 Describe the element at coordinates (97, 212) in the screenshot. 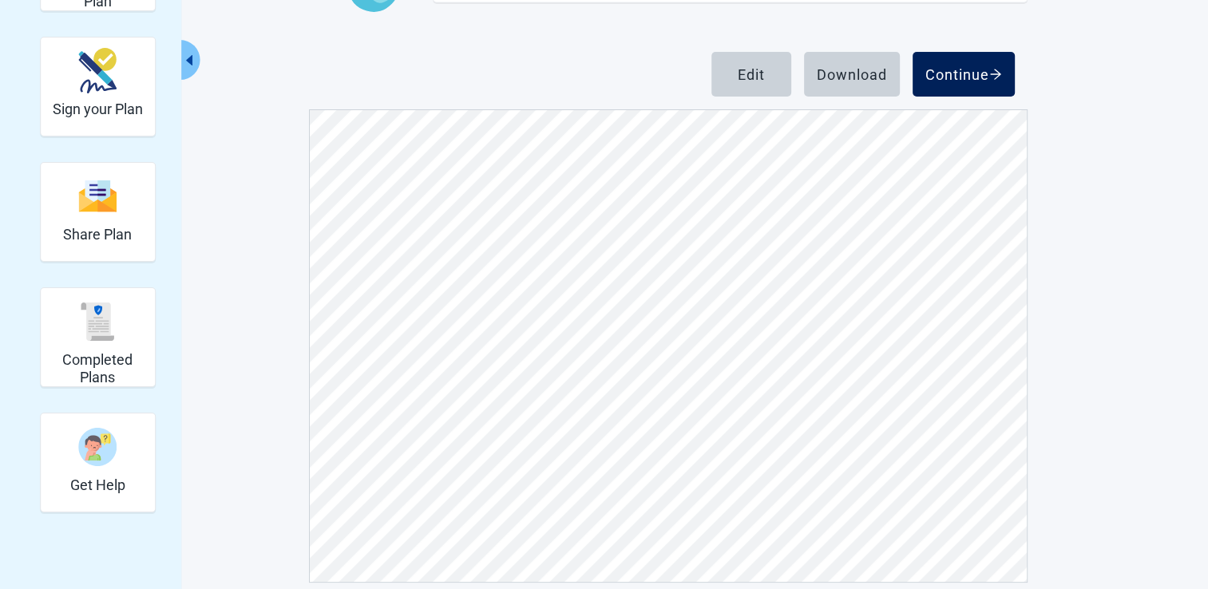

I see `div: Share Plan` at that location.